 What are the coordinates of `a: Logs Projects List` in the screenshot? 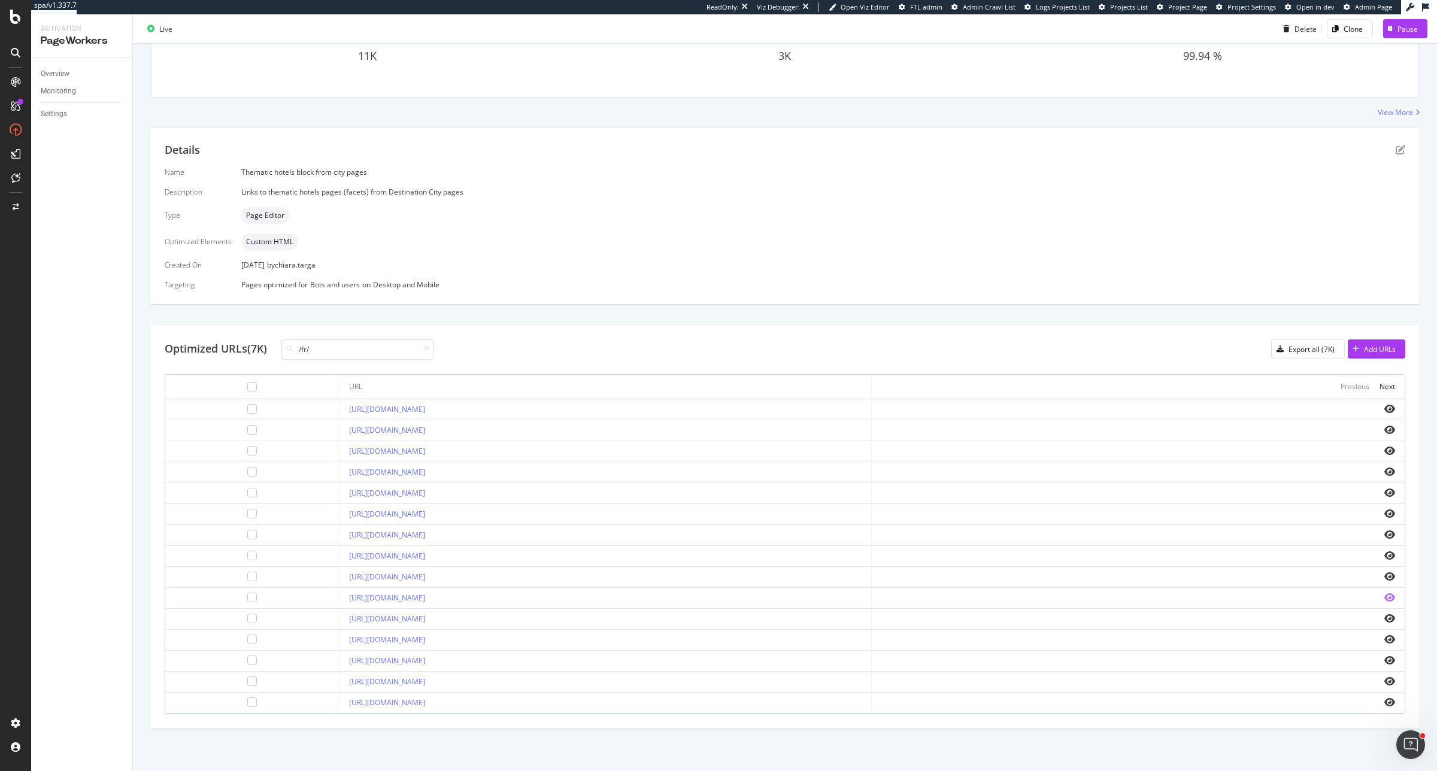 It's located at (1057, 7).